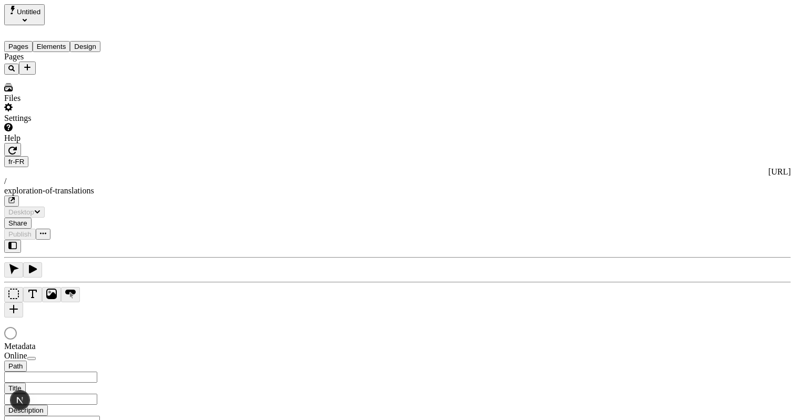  Describe the element at coordinates (18, 223) in the screenshot. I see `span: Share` at that location.